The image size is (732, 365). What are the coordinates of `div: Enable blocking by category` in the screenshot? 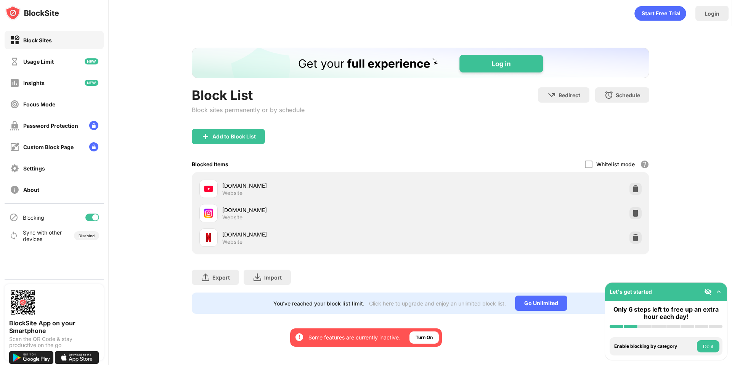 It's located at (655, 346).